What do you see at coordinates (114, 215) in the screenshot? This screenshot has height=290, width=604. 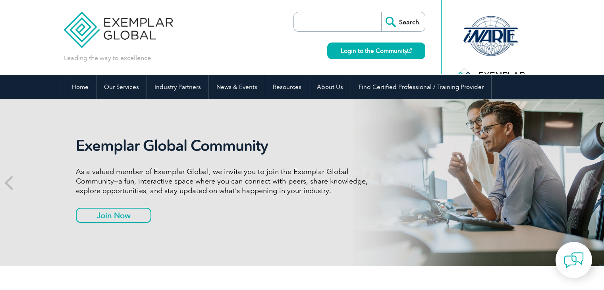 I see `a: Join Now` at bounding box center [114, 215].